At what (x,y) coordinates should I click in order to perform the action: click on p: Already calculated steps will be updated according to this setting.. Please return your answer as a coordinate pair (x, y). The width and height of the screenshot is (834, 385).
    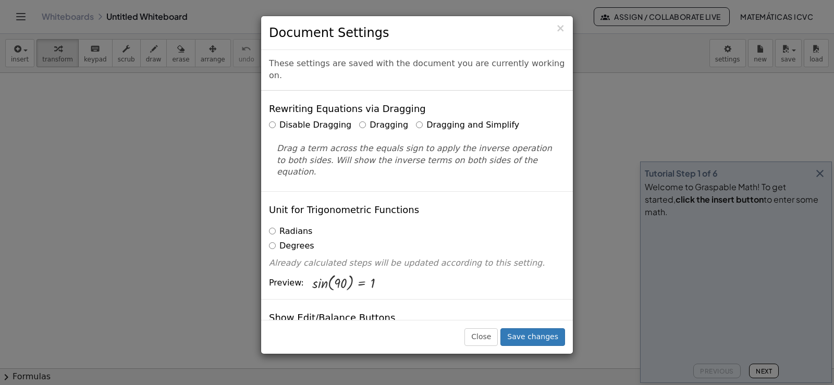
    Looking at the image, I should click on (417, 263).